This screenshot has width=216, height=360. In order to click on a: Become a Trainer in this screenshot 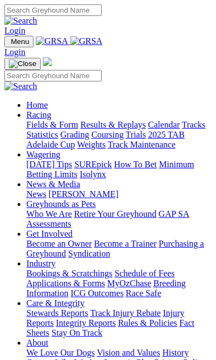, I will do `click(125, 243)`.